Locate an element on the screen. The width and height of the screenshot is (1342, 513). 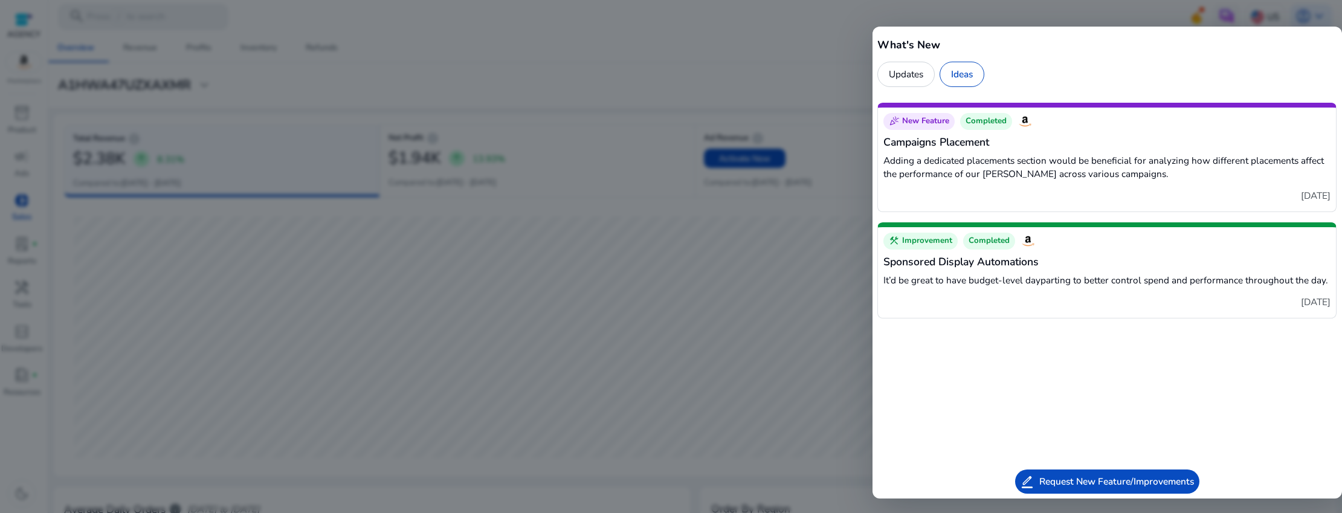
div: Ideas is located at coordinates (961, 74).